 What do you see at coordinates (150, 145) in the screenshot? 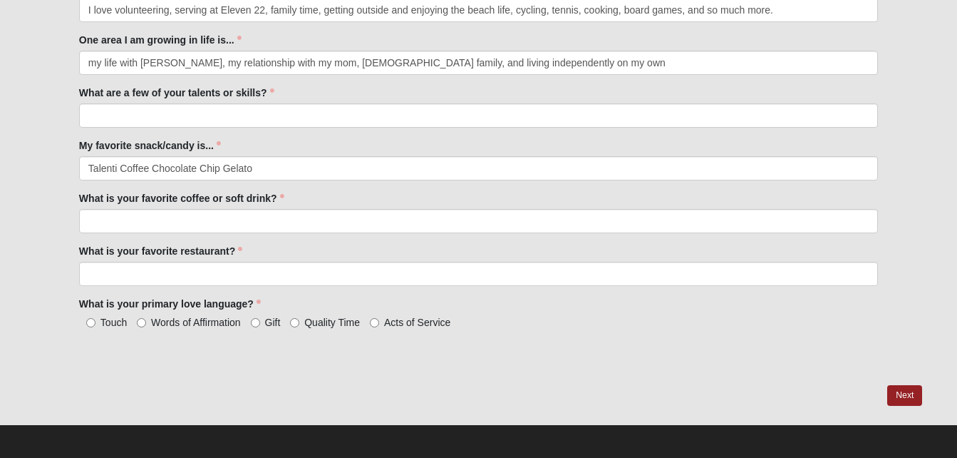
I see `label: My favorite snack/candy is...` at bounding box center [150, 145].